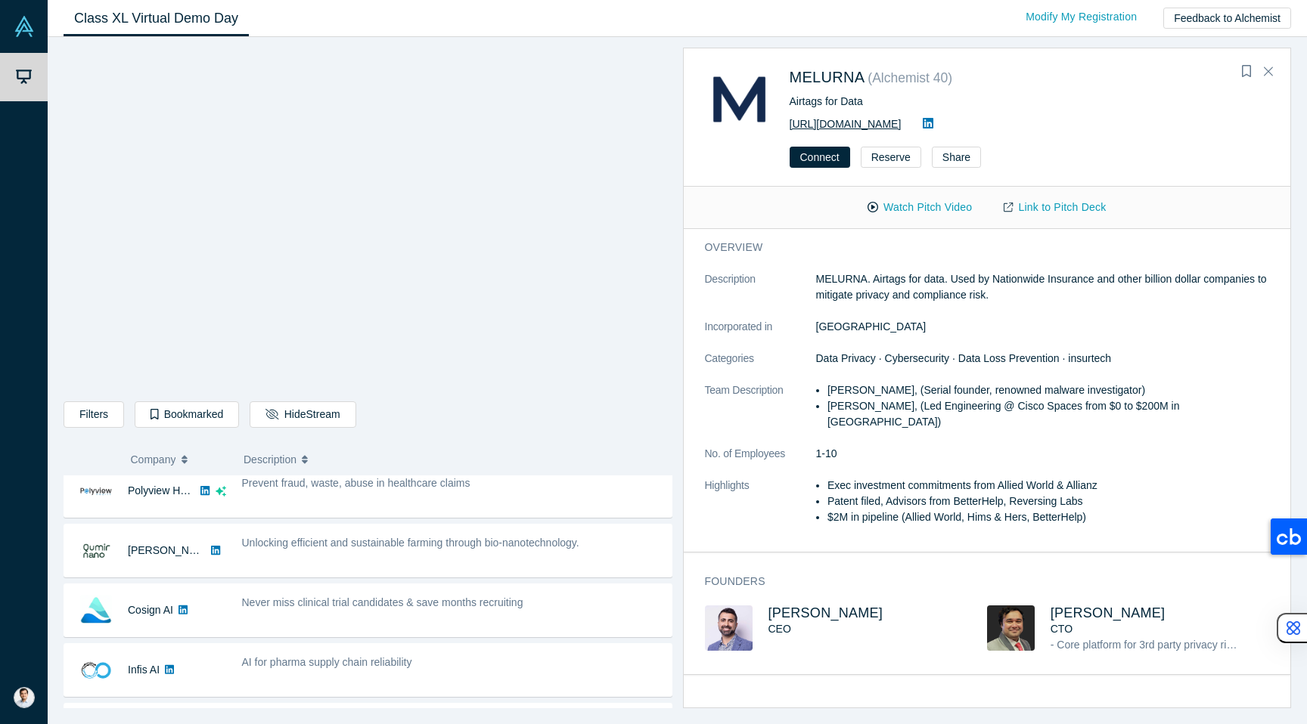  What do you see at coordinates (1029, 101) in the screenshot?
I see `div: Airtags for Data` at bounding box center [1029, 101].